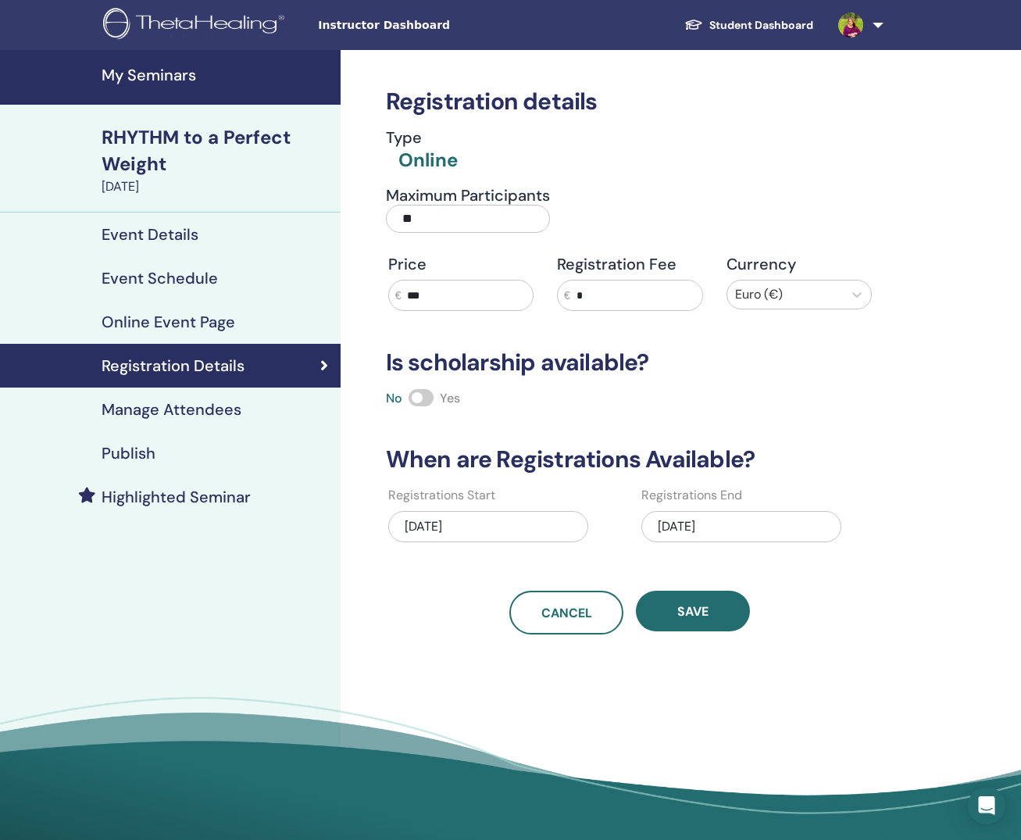  I want to click on h4: Publish, so click(128, 453).